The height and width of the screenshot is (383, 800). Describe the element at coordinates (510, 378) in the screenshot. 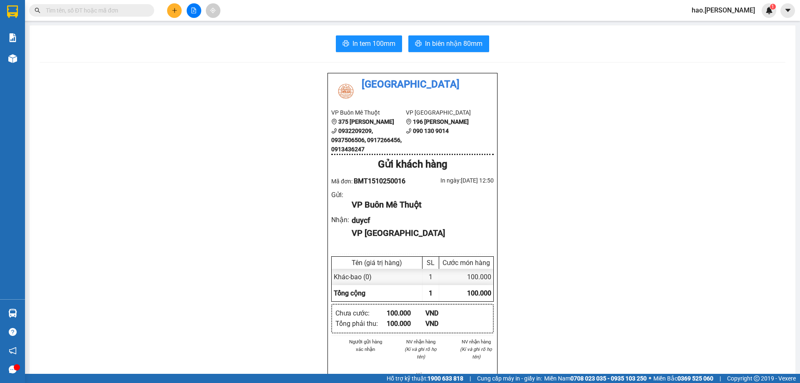

I see `span: Cung cấp máy in - giấy in:` at that location.